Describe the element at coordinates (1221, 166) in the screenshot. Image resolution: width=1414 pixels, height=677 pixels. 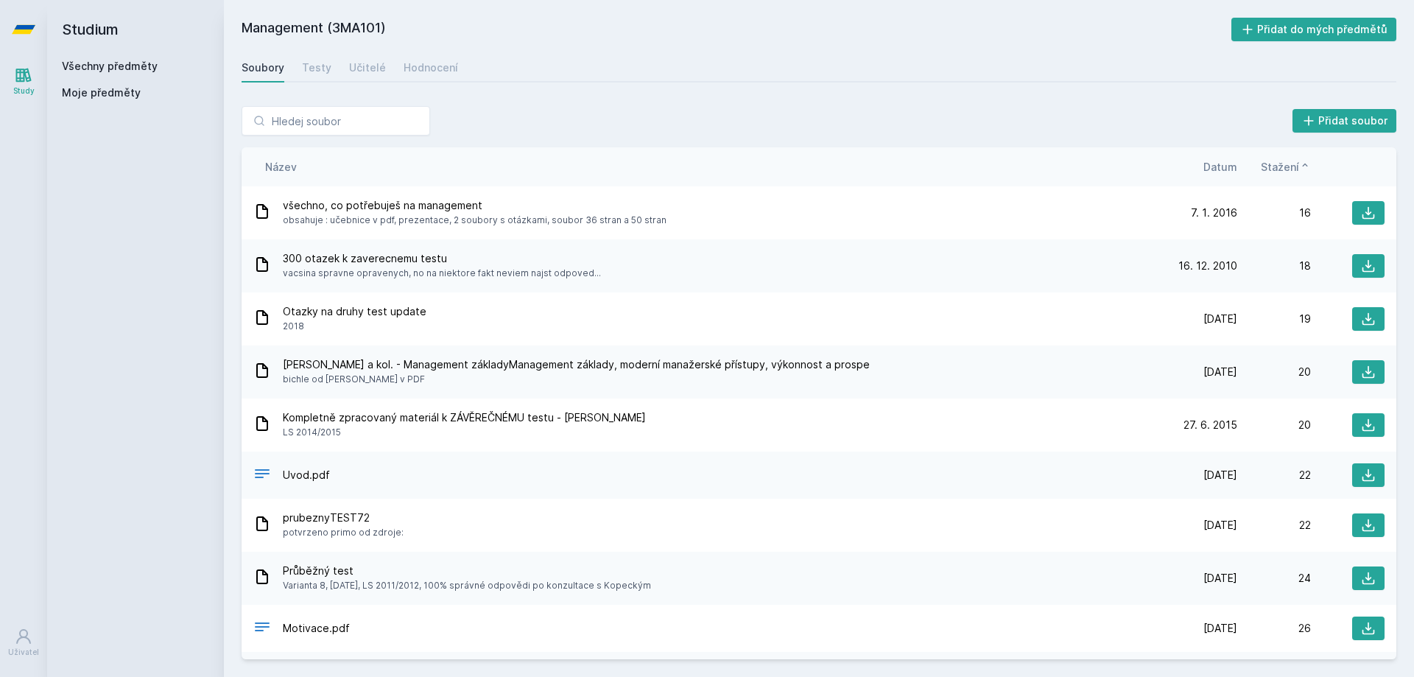
I see `span: Datum` at that location.